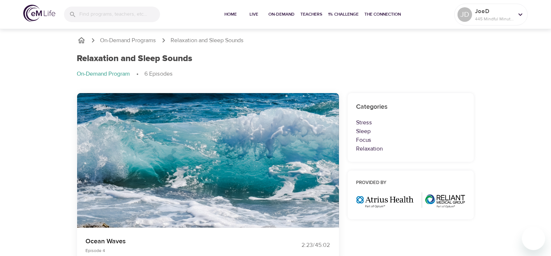 The image size is (551, 256). I want to click on p: On-Demand Program, so click(104, 74).